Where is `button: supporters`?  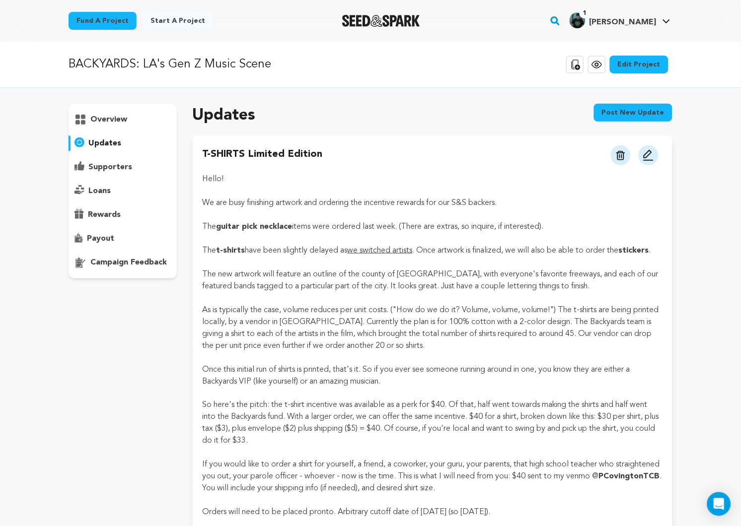
button: supporters is located at coordinates (123, 167).